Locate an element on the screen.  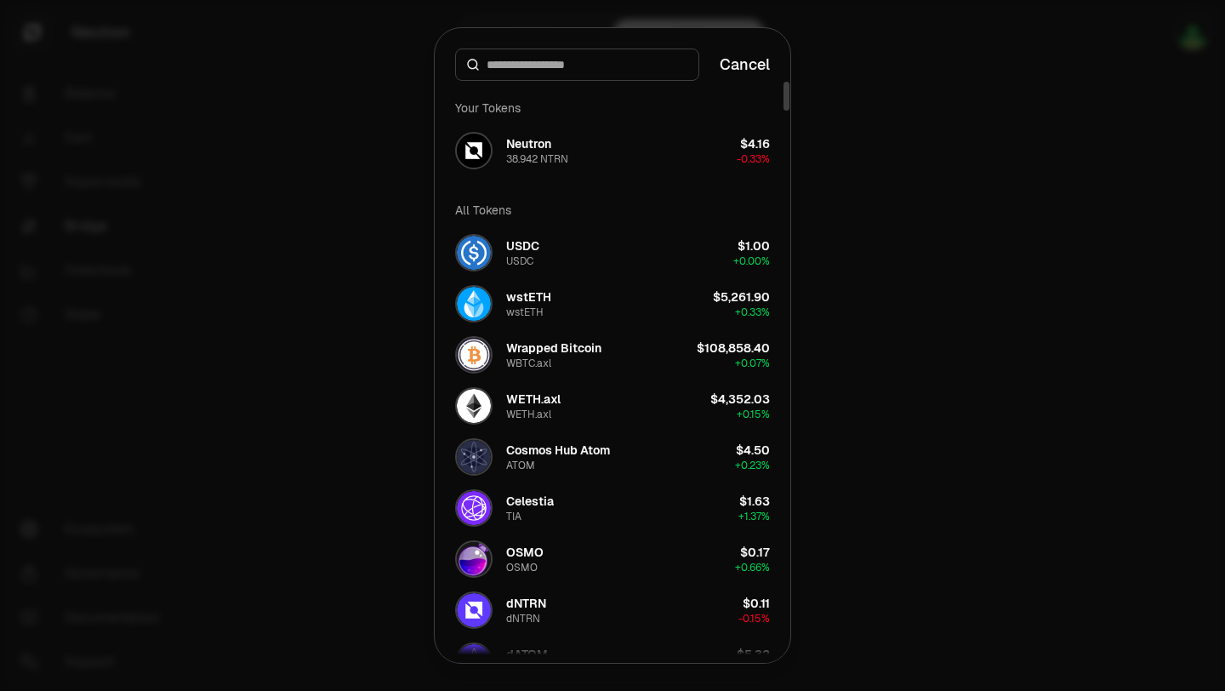
div: $0.11 is located at coordinates (756, 603).